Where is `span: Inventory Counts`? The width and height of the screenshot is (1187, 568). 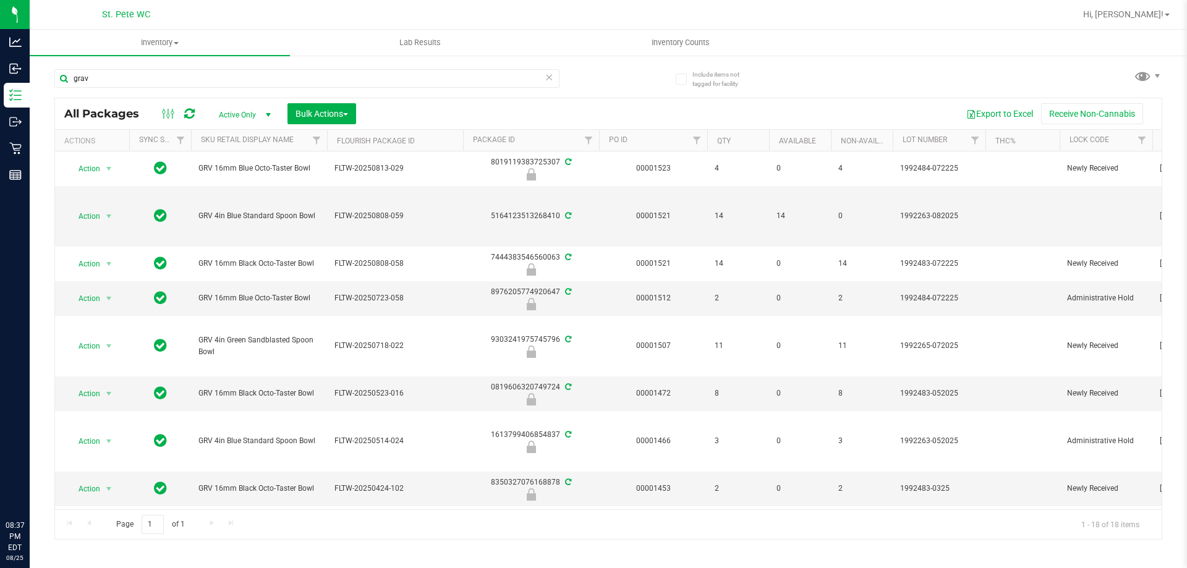 span: Inventory Counts is located at coordinates (681, 43).